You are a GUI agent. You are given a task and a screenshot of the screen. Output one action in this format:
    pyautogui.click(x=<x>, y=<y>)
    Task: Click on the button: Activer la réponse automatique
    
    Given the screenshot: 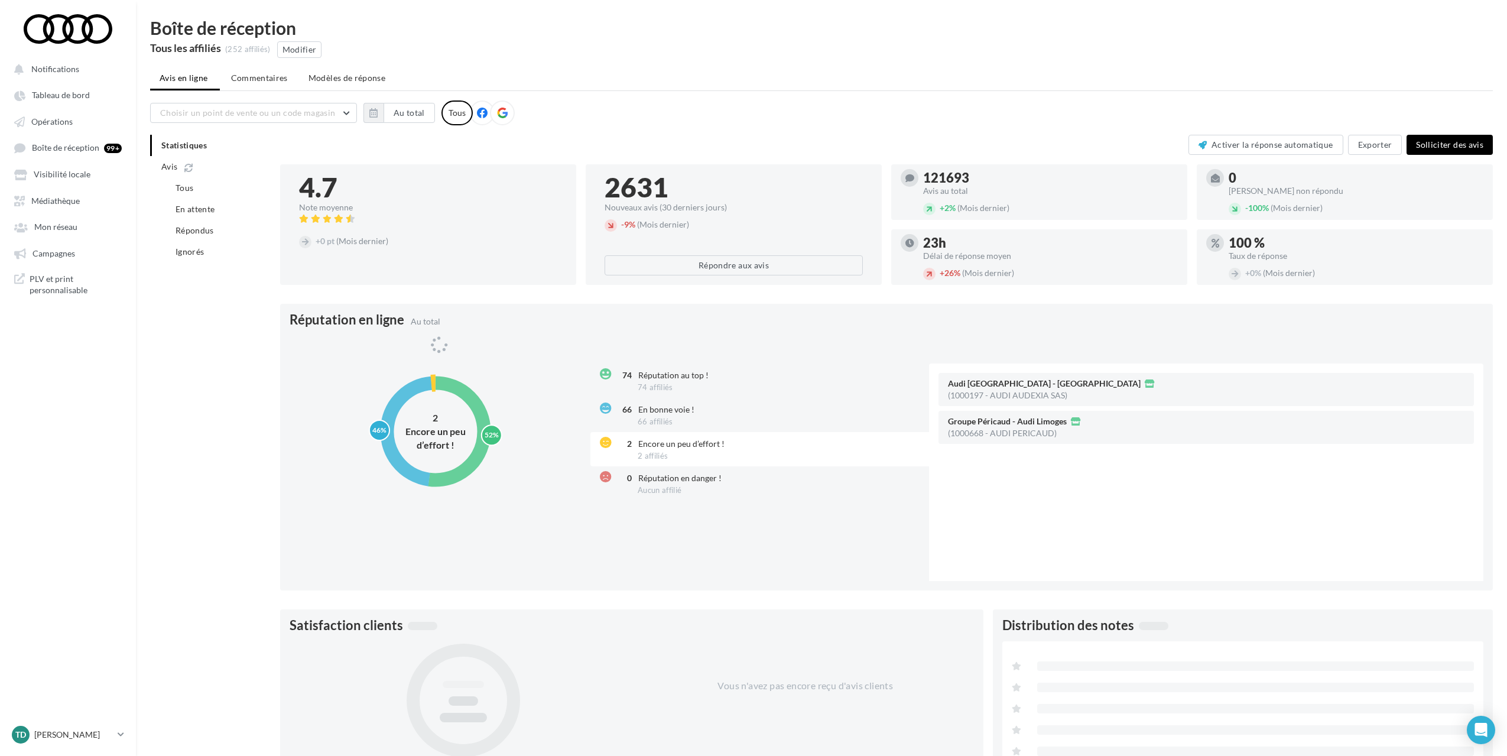 What is the action you would take?
    pyautogui.click(x=1266, y=145)
    